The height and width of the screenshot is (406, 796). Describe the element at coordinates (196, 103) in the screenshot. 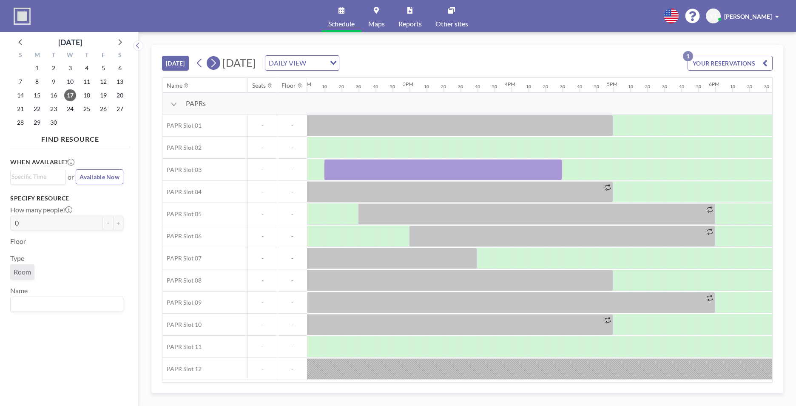

I see `span: PAPRs` at that location.